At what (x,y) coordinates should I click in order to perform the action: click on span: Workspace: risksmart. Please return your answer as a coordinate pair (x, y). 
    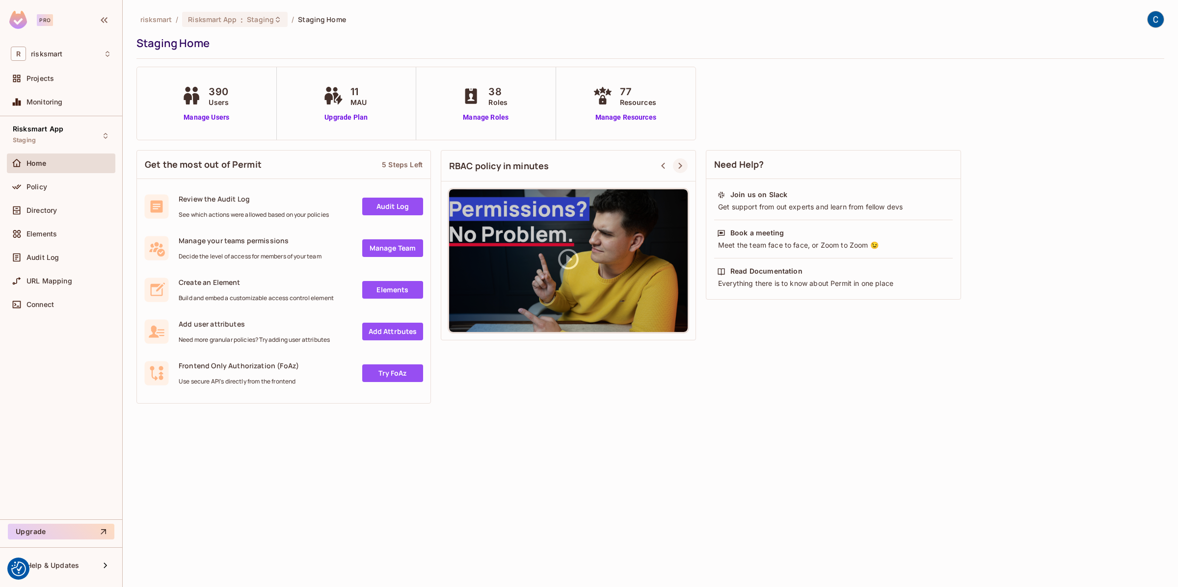
    Looking at the image, I should click on (47, 54).